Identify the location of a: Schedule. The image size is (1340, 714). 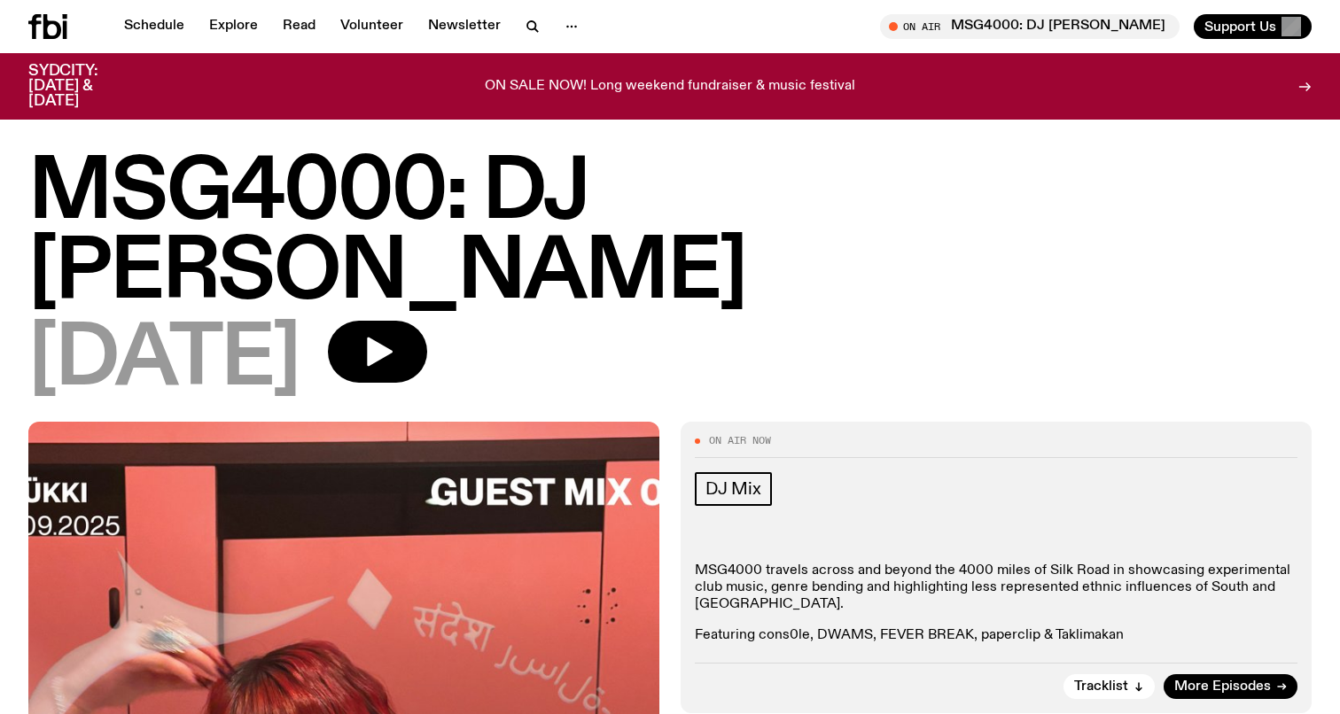
(154, 27).